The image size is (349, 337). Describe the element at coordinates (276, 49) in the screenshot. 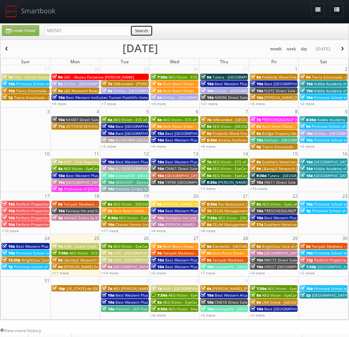

I see `button: month` at that location.